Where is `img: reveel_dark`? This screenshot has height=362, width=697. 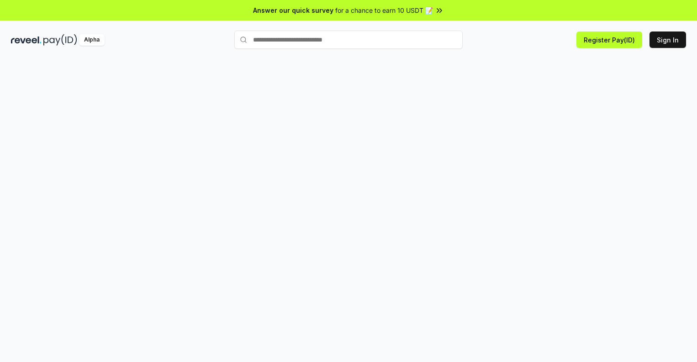 img: reveel_dark is located at coordinates (26, 40).